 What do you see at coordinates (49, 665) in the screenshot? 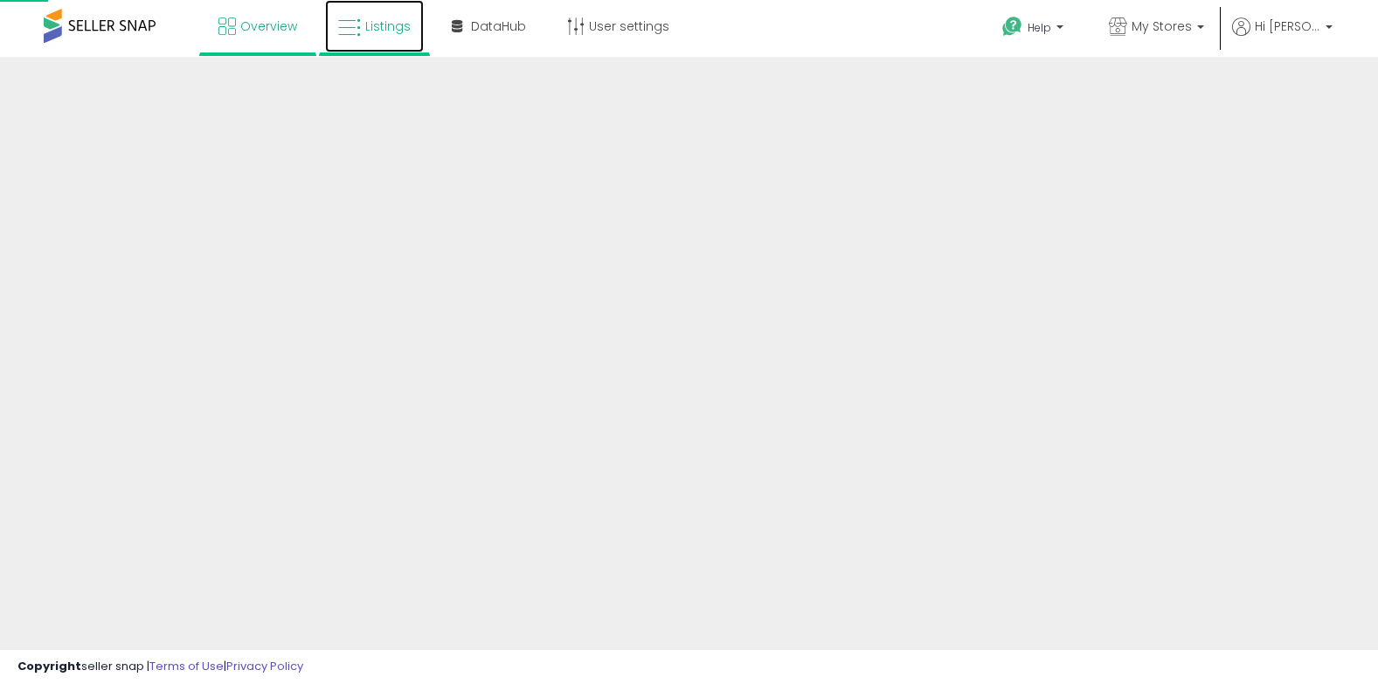
I see `strong: Copyright` at bounding box center [49, 665].